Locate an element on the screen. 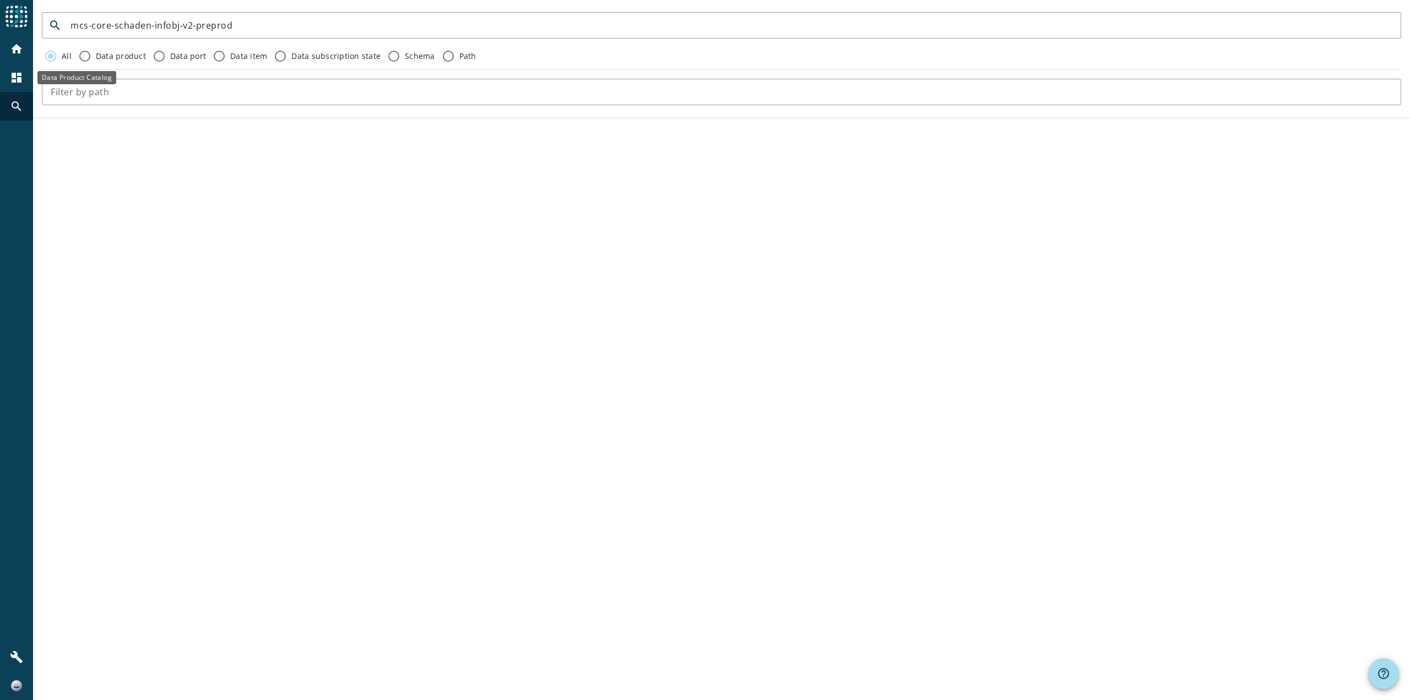 The height and width of the screenshot is (700, 1410). label: Data item is located at coordinates (247, 56).